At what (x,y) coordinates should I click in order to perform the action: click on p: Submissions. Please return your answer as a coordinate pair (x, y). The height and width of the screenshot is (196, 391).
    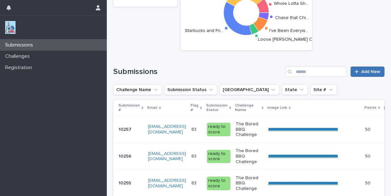
    Looking at the image, I should click on (20, 45).